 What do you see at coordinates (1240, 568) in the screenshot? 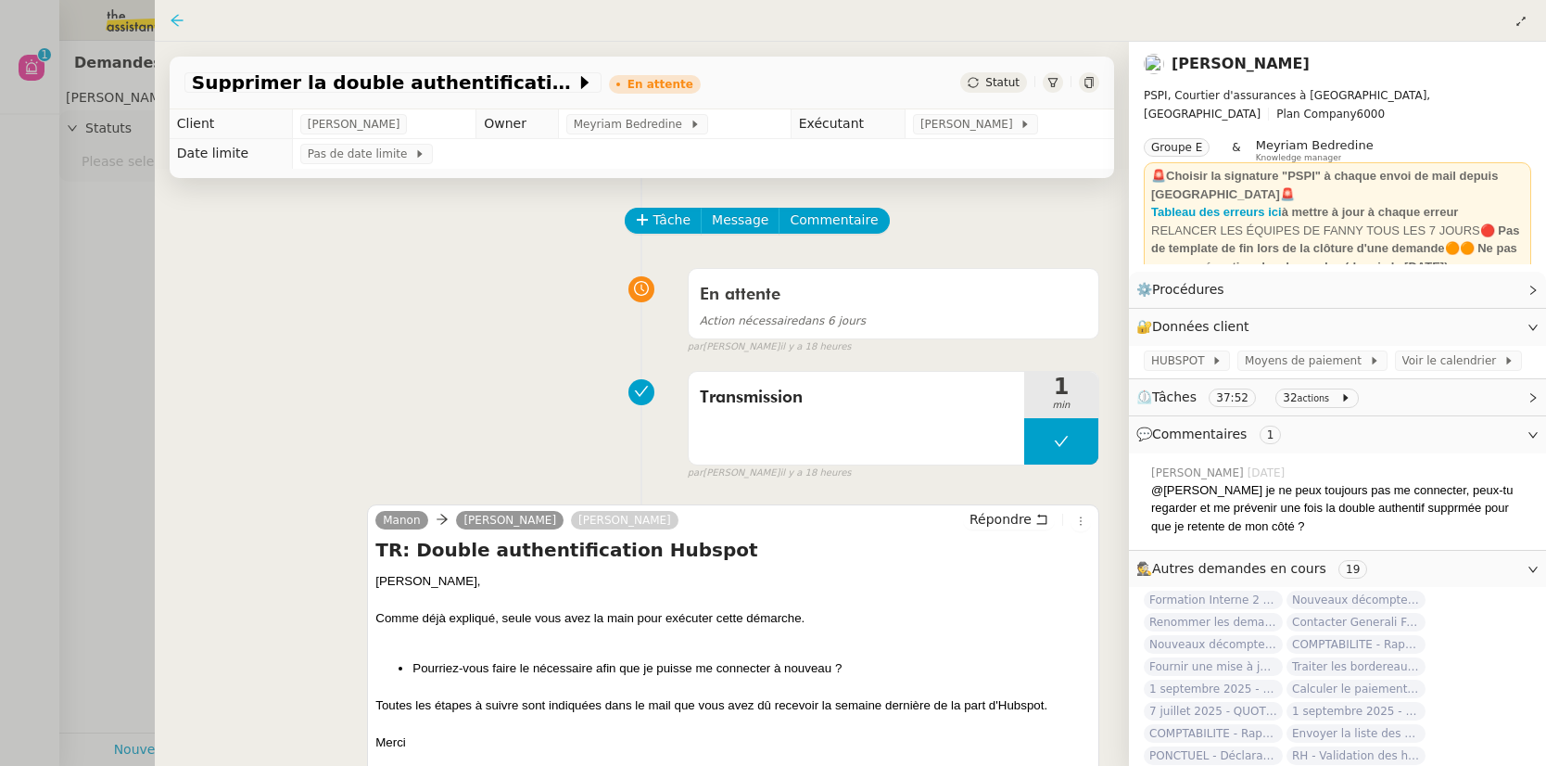
I see `span: Autres demandes en cours` at bounding box center [1240, 568].